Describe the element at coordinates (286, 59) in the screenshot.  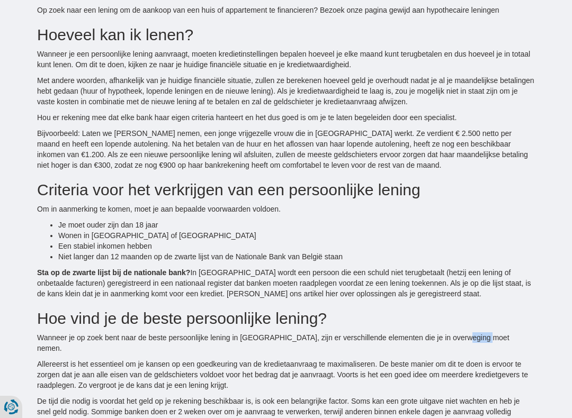
I see `p: Wanneer je een persoonlijke lening aanvraagt, moeten kredietinstellingen bepalen hoeveel je elke ...` at that location.